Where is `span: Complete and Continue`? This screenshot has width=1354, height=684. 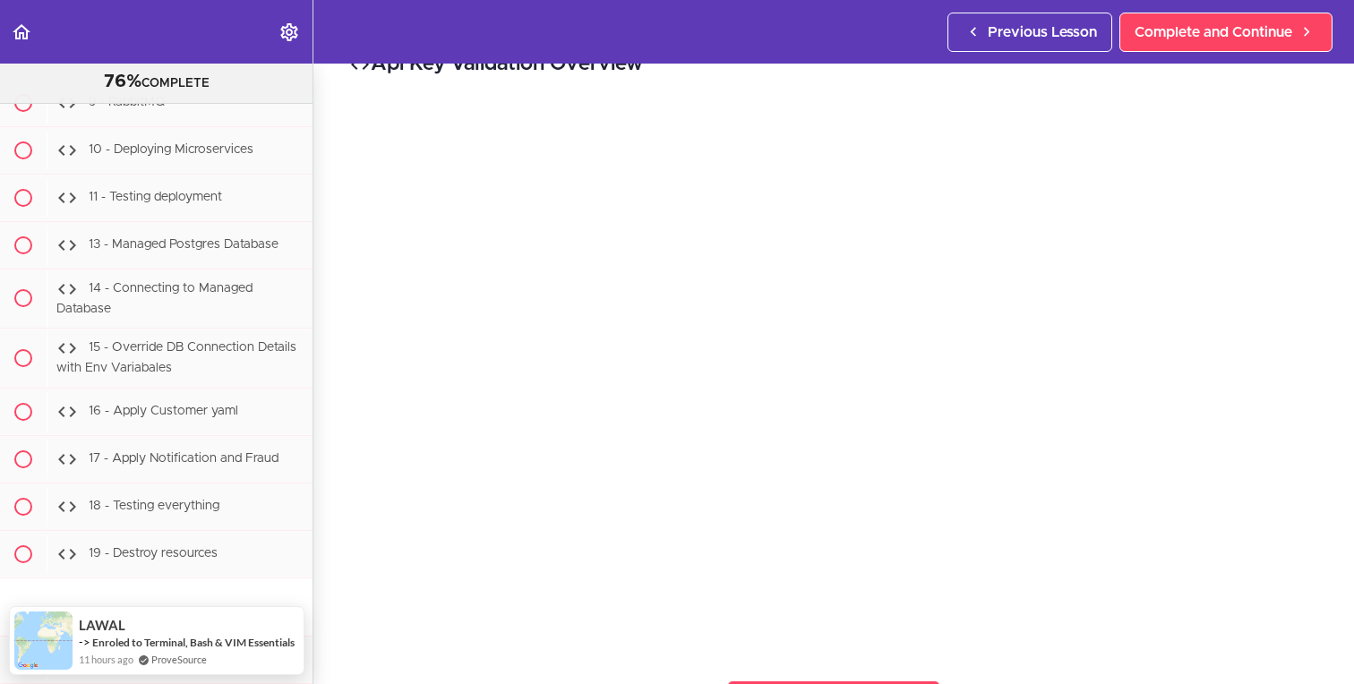 span: Complete and Continue is located at coordinates (1214, 32).